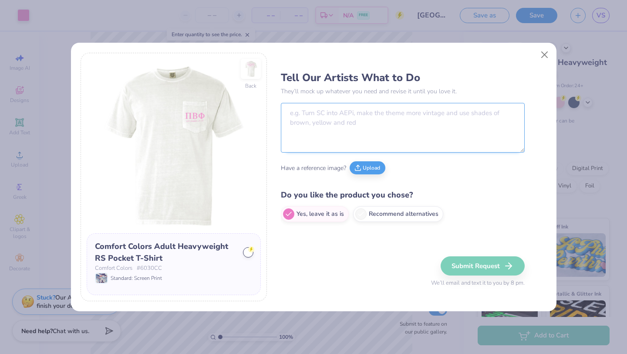 This screenshot has height=354, width=627. I want to click on p: They’ll mock up whatever you need and revise it until you love it., so click(403, 91).